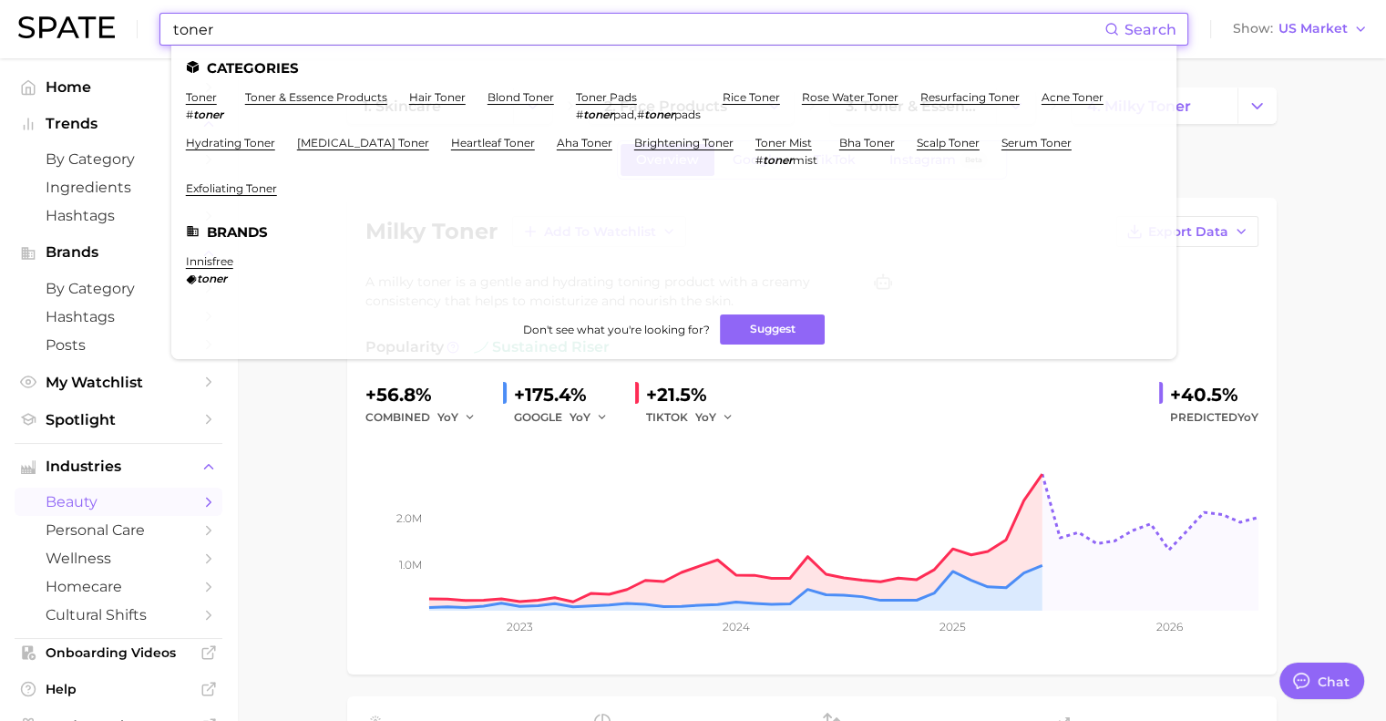  I want to click on span: wellness, so click(118, 558).